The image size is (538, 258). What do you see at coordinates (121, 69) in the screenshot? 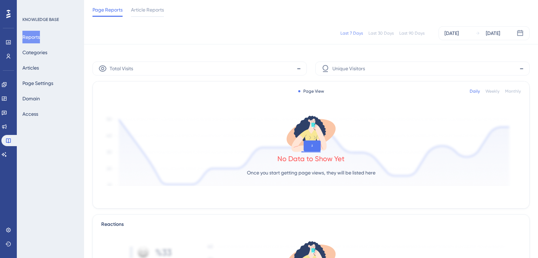
I see `span: Total Visits` at bounding box center [121, 69].